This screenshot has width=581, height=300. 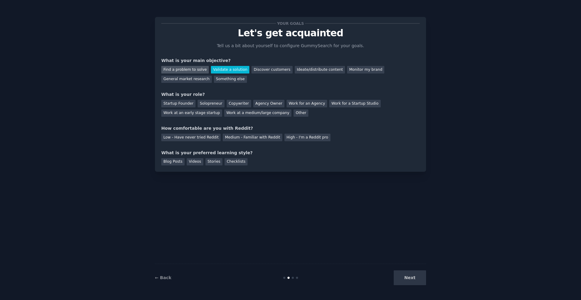 What do you see at coordinates (239, 104) in the screenshot?
I see `div: Copywriter` at bounding box center [239, 104].